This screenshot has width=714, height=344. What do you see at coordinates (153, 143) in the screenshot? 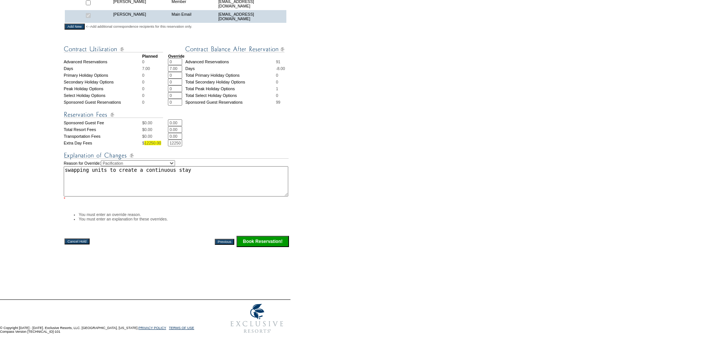
I see `span: 12250.00` at bounding box center [153, 143].